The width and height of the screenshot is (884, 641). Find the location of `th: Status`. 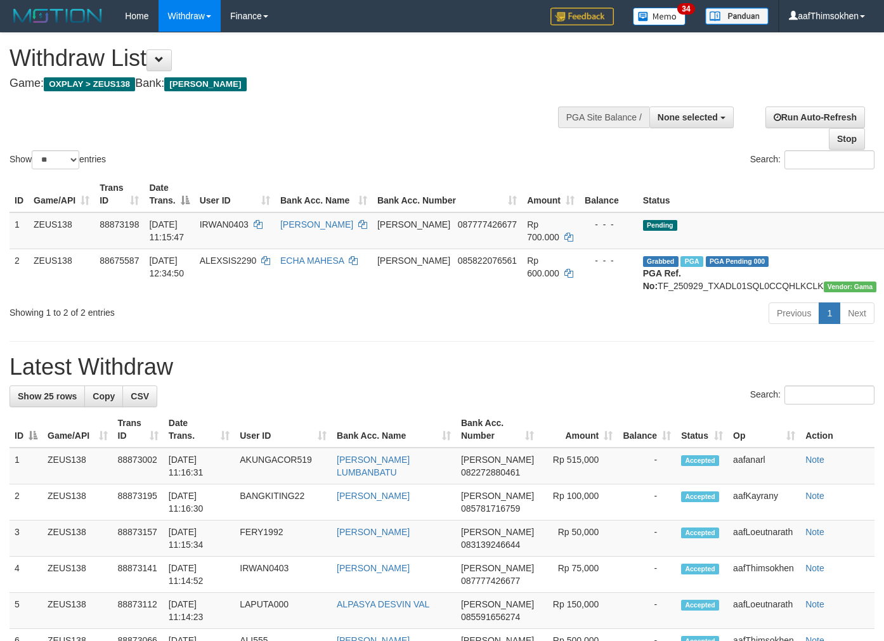

th: Status is located at coordinates (760, 194).